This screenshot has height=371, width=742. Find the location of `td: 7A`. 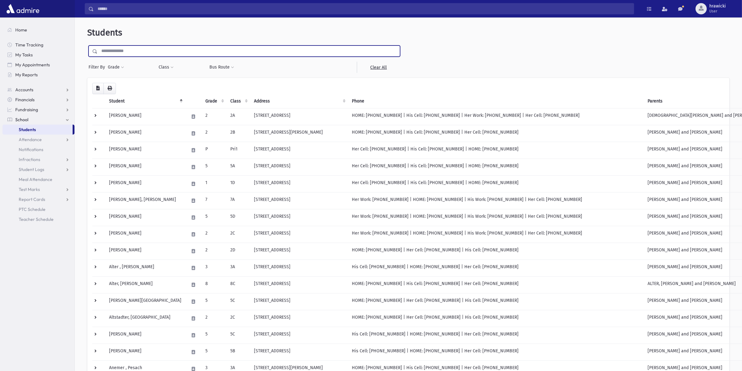

td: 7A is located at coordinates (238, 201).